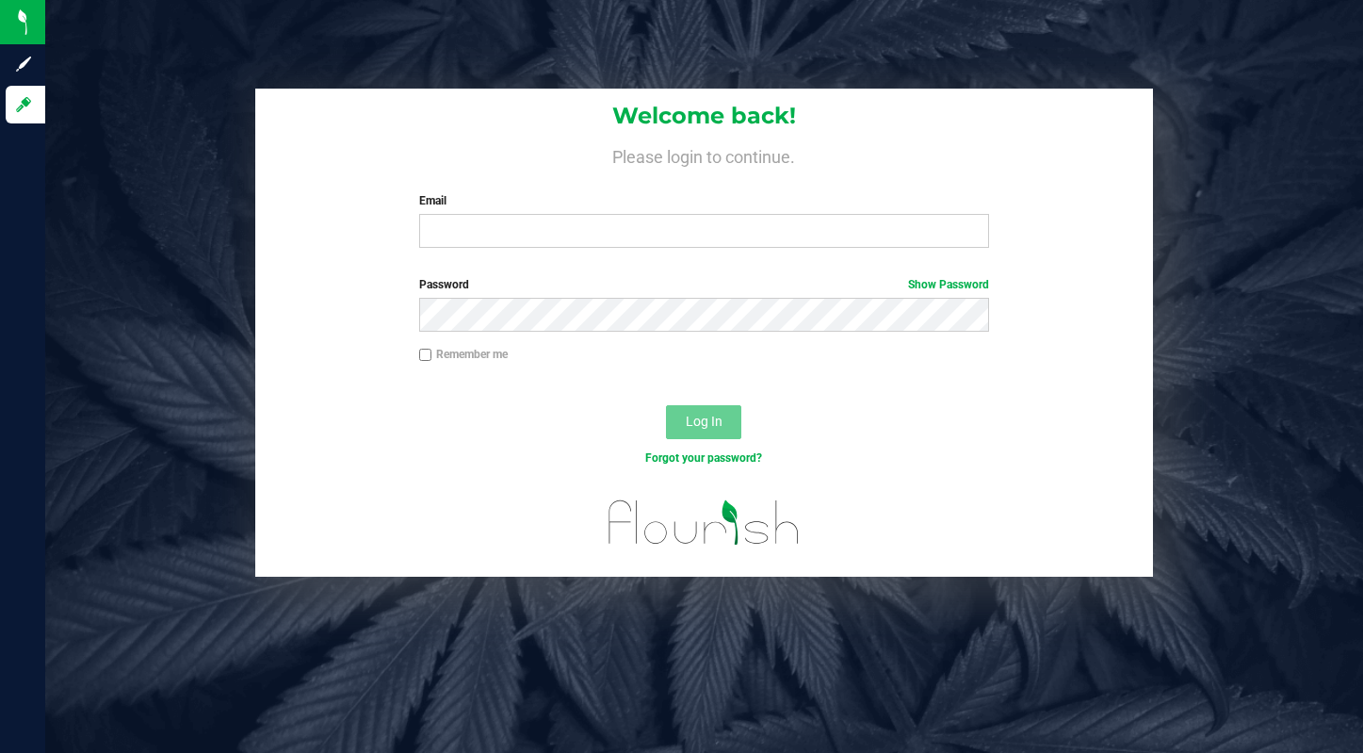 The height and width of the screenshot is (753, 1363). What do you see at coordinates (704, 155) in the screenshot?
I see `h4: Please login to continue.` at bounding box center [704, 155].